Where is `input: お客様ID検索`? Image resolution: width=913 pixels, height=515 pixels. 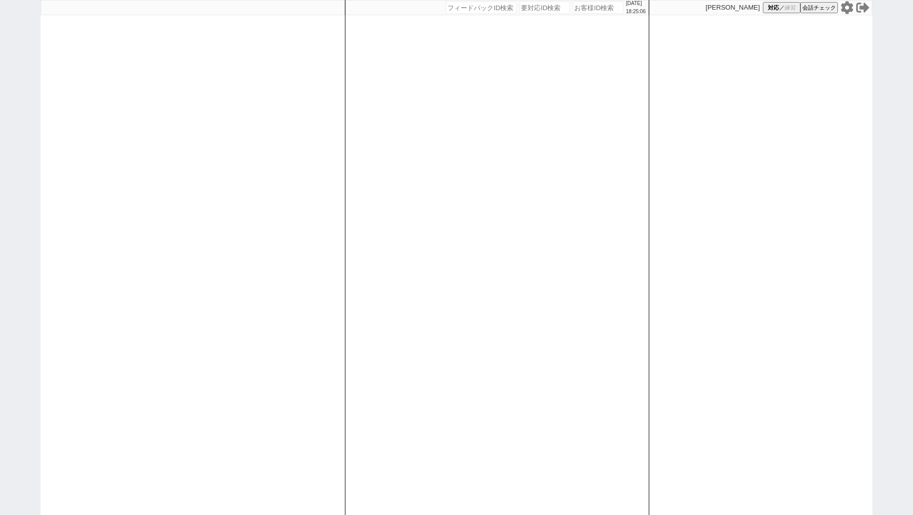
input: お客様ID検索 is located at coordinates (598, 8).